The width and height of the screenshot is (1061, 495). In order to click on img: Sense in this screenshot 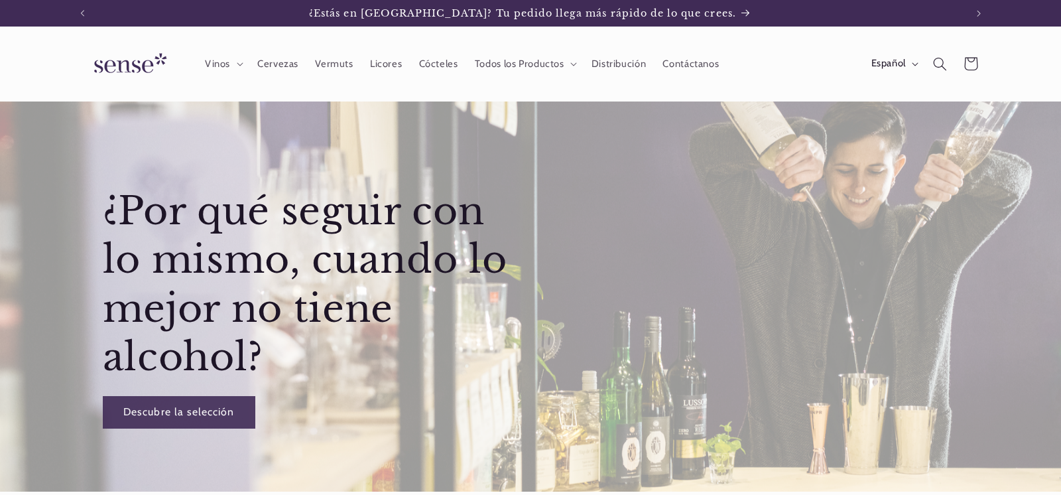, I will do `click(128, 64)`.